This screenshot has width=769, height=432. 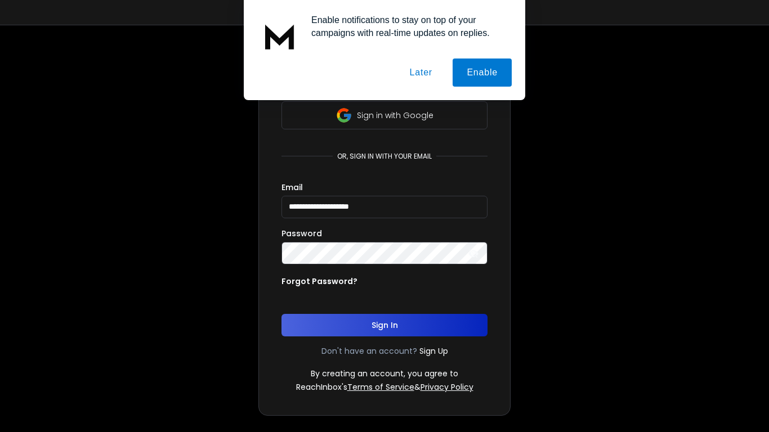 What do you see at coordinates (385, 325) in the screenshot?
I see `button: Sign In` at bounding box center [385, 325].